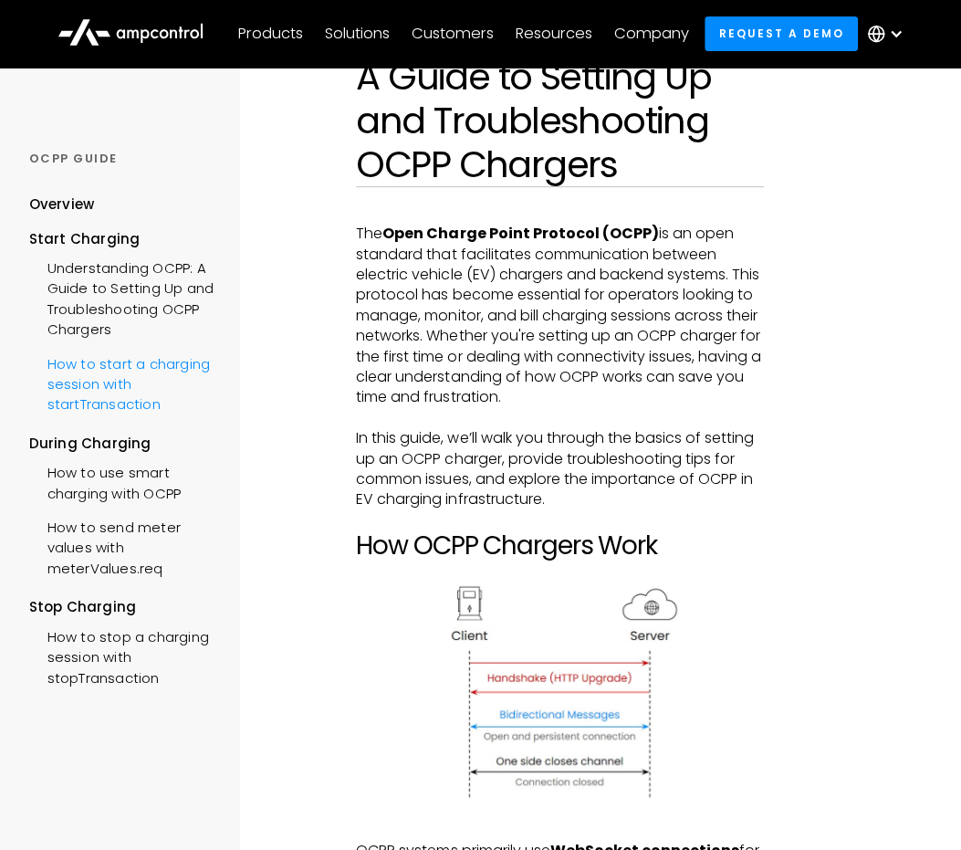  I want to click on div: Start Charging, so click(125, 239).